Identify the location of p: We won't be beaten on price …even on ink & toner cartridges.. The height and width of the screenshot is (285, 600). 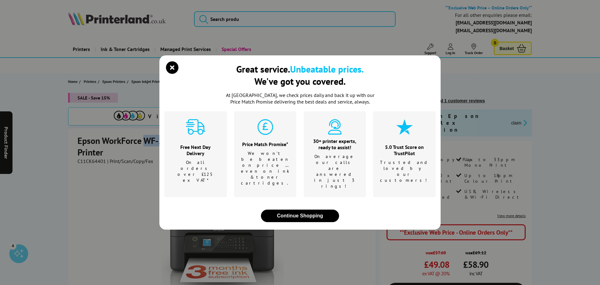
(265, 168).